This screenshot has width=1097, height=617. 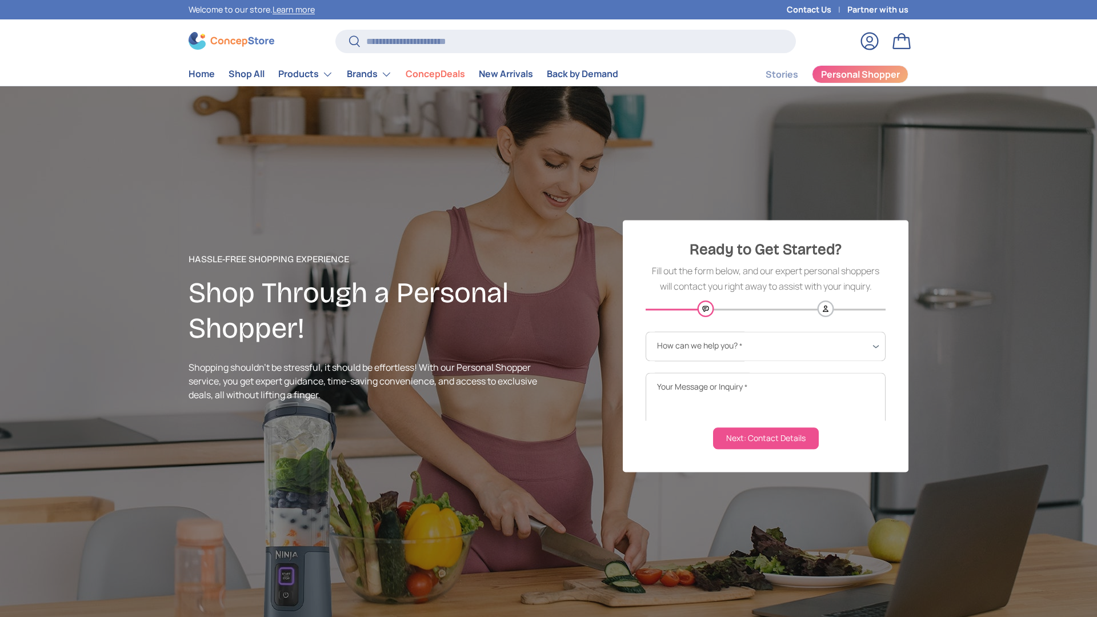 I want to click on p: Fill out the form below, and our expert personal shoppers will contact you right away to assist w..., so click(x=766, y=279).